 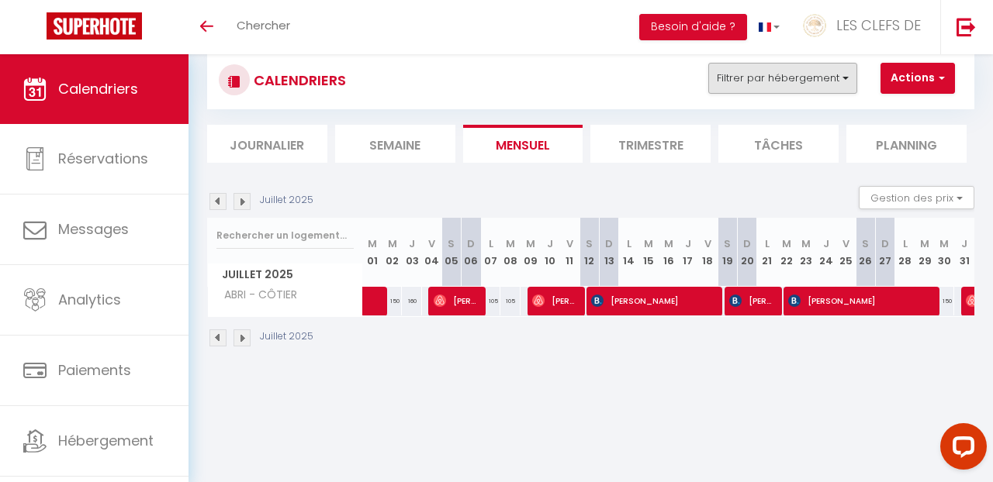 I want to click on button: Gestion des prix, so click(x=916, y=198).